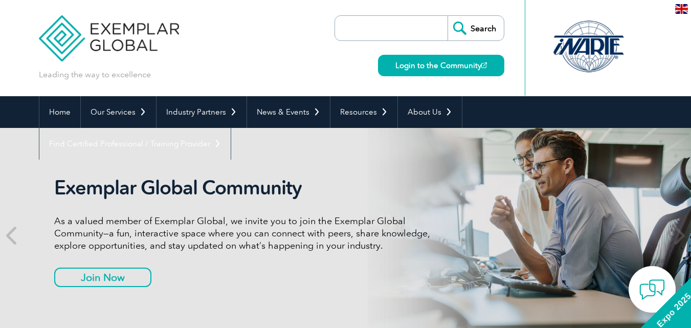  What do you see at coordinates (135, 144) in the screenshot?
I see `a: Find Certified Professional / Training Provider` at bounding box center [135, 144].